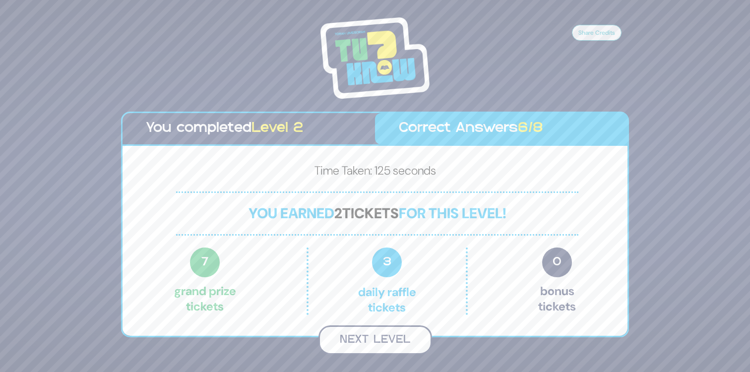  Describe the element at coordinates (205, 281) in the screenshot. I see `p: Grand Prize tickets` at that location.